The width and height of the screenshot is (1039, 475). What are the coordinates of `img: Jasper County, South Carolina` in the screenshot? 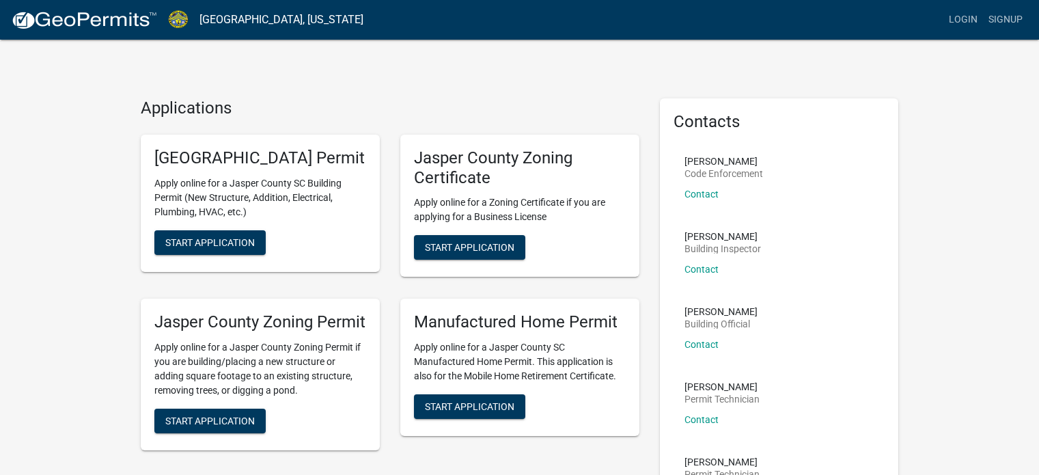 It's located at (178, 19).